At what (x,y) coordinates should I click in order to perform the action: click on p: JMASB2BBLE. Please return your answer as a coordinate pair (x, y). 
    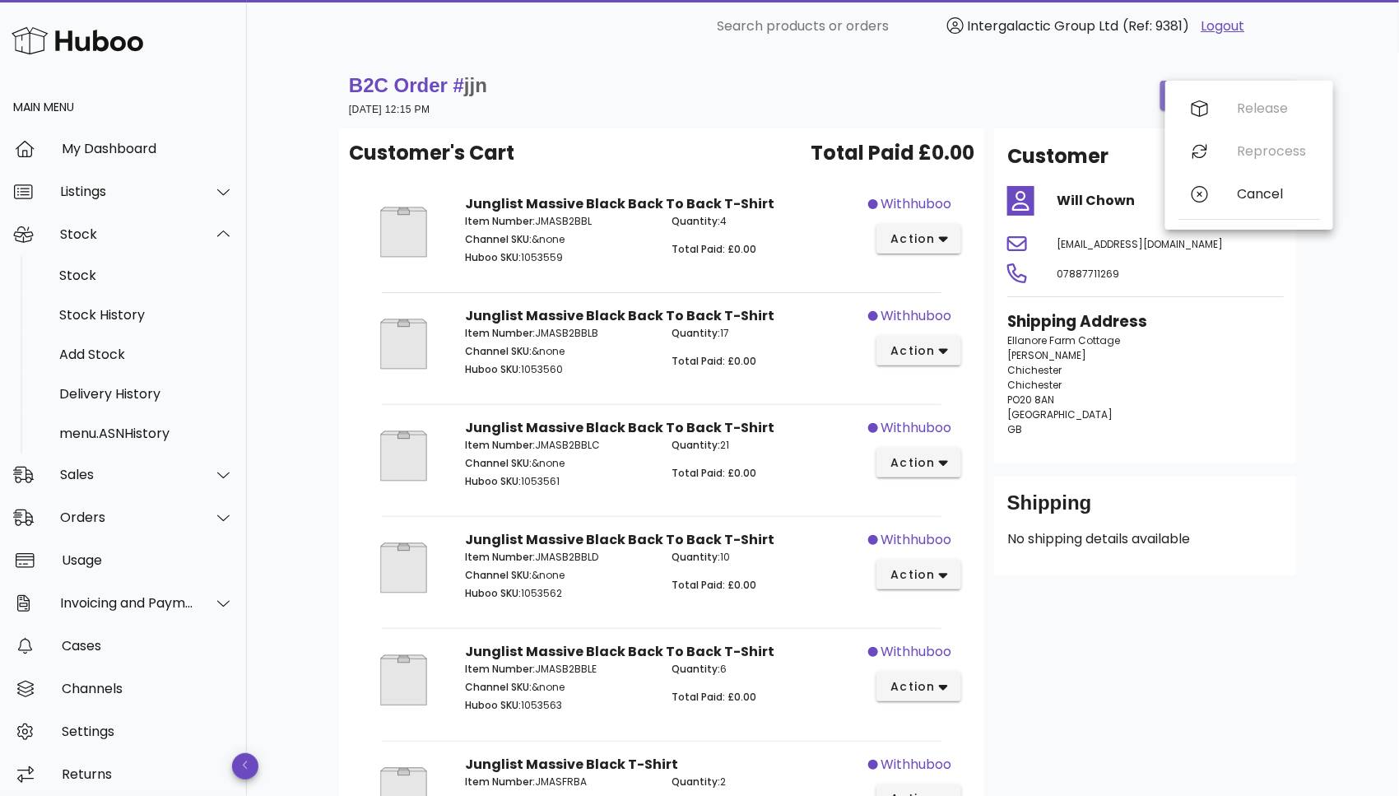
    Looking at the image, I should click on (558, 669).